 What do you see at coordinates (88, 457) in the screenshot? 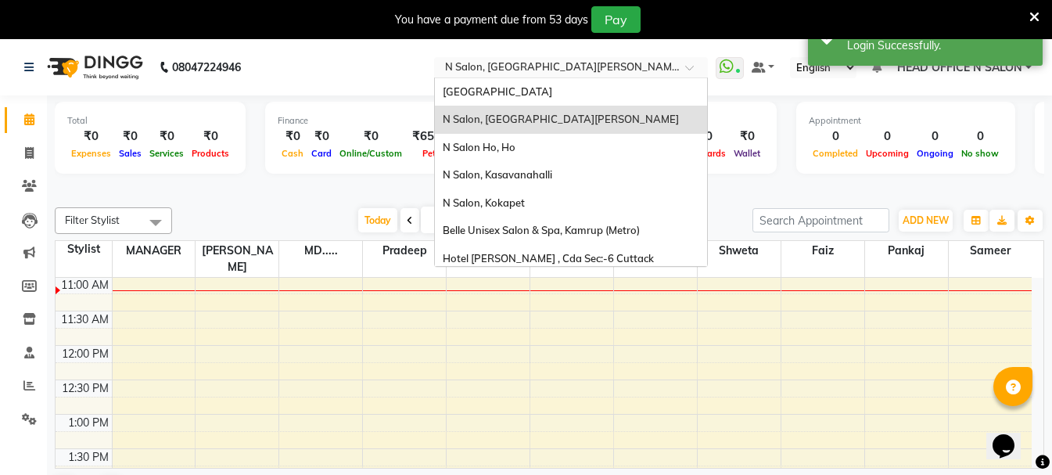
I see `div: 1:30 PM` at bounding box center [88, 457].